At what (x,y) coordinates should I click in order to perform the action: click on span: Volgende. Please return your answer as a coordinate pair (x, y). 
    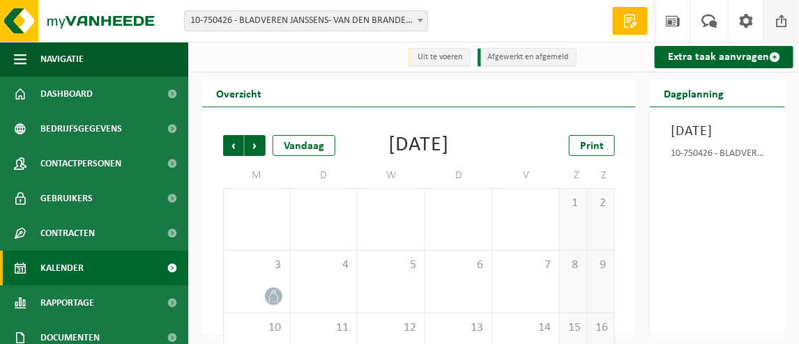
    Looking at the image, I should click on (255, 146).